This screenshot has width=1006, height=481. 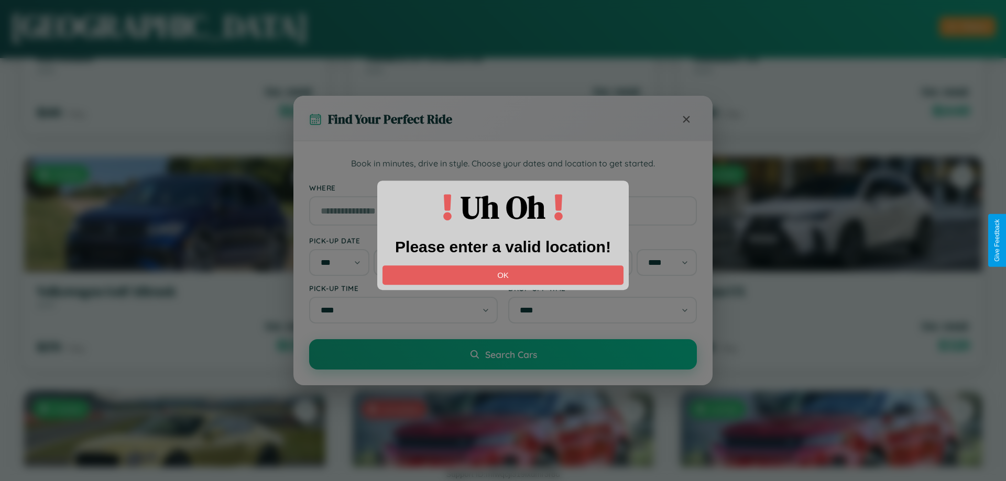 I want to click on h3: Find Your Perfect Ride, so click(x=390, y=119).